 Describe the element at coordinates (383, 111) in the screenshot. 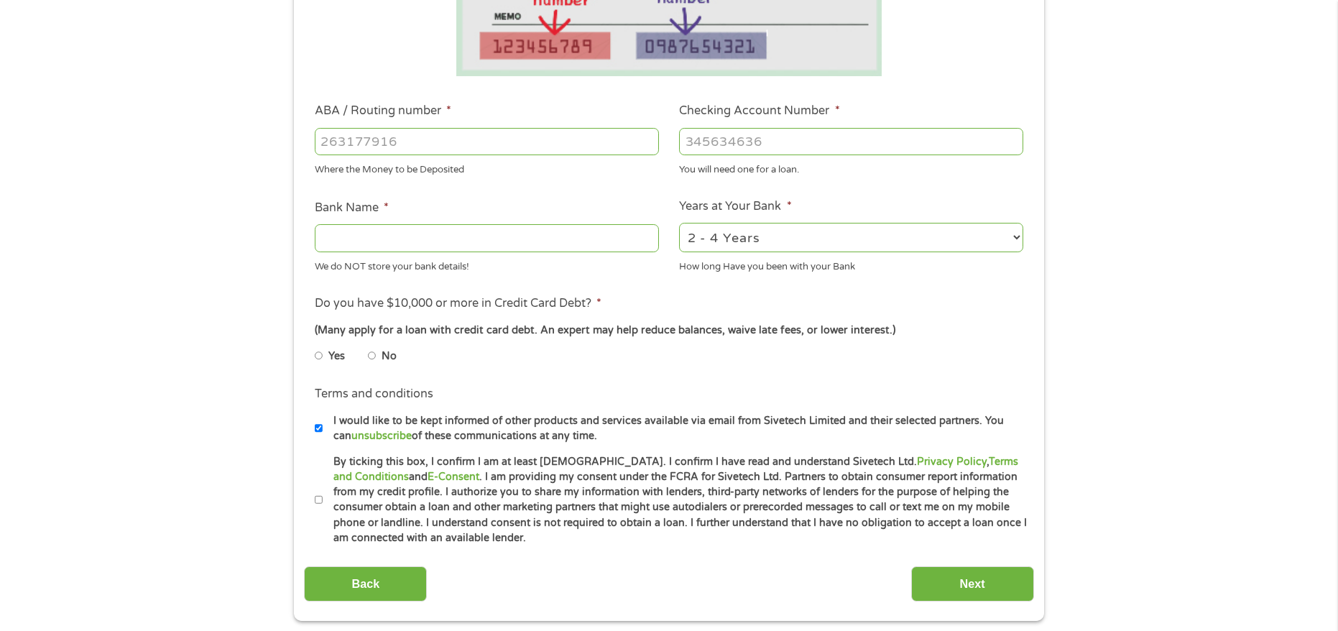

I see `label: ABA / Routing number` at that location.